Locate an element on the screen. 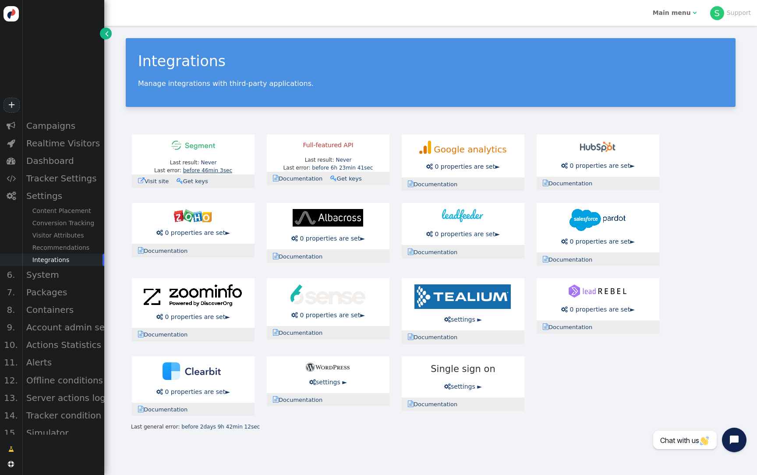 Image resolution: width=757 pixels, height=475 pixels. a: before 46min 3sec is located at coordinates (208, 170).